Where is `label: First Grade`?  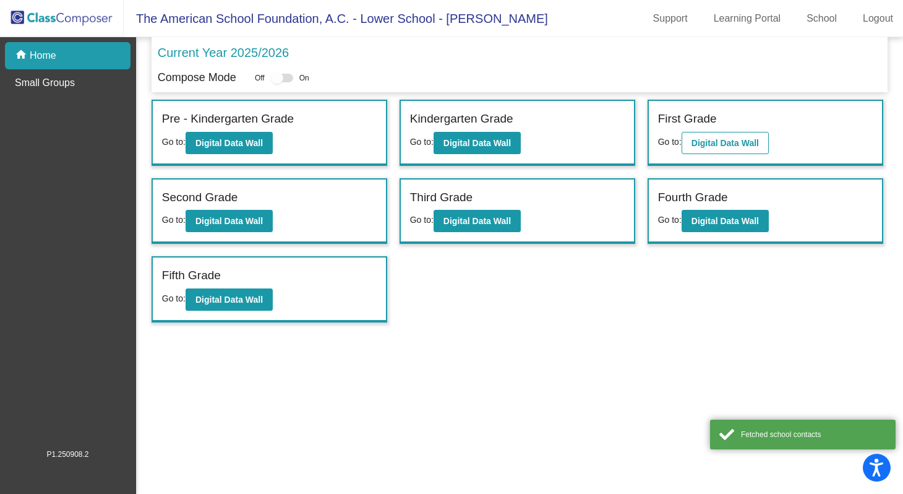 label: First Grade is located at coordinates (687, 119).